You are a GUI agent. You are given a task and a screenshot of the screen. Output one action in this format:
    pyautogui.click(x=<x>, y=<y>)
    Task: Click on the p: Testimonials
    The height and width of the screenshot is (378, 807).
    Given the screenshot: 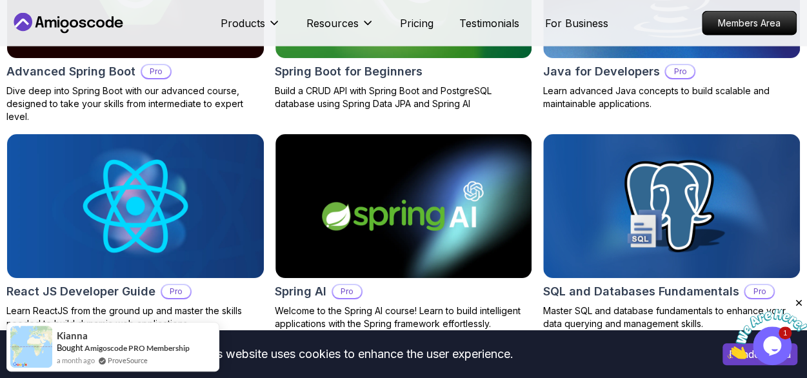 What is the action you would take?
    pyautogui.click(x=489, y=23)
    